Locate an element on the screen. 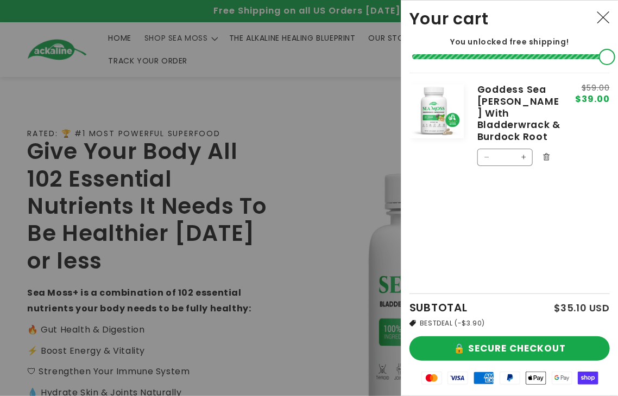  h2: SUBTOTAL is located at coordinates (438, 308).